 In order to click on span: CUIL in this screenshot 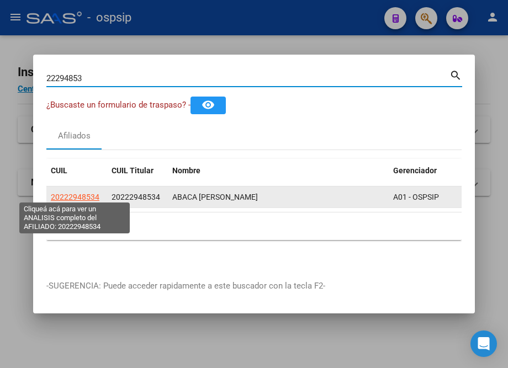, I will do `click(59, 171)`.